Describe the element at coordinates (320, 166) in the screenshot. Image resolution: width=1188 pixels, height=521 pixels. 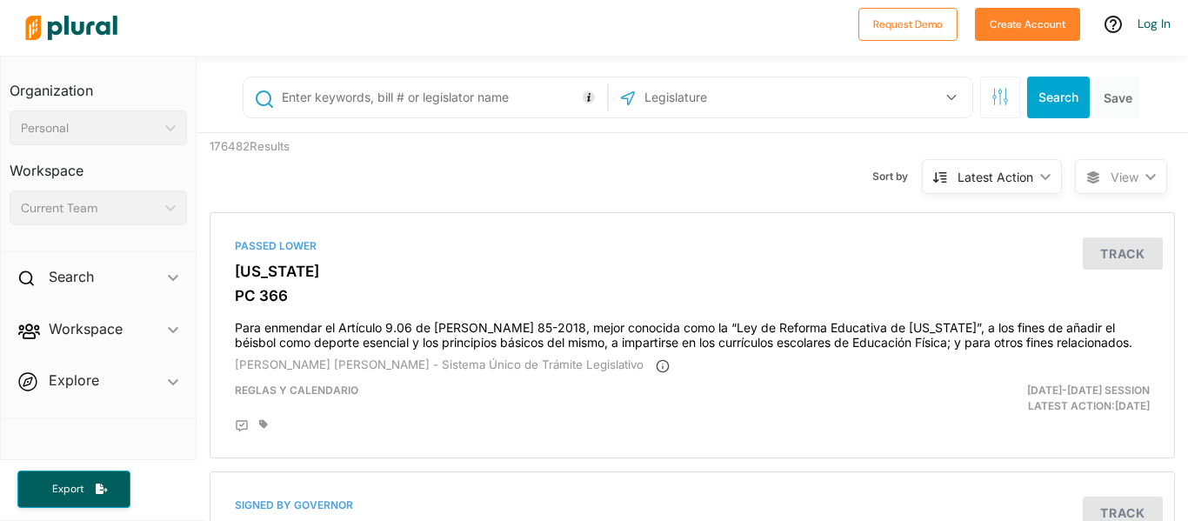
I see `div: 176482 Results` at that location.